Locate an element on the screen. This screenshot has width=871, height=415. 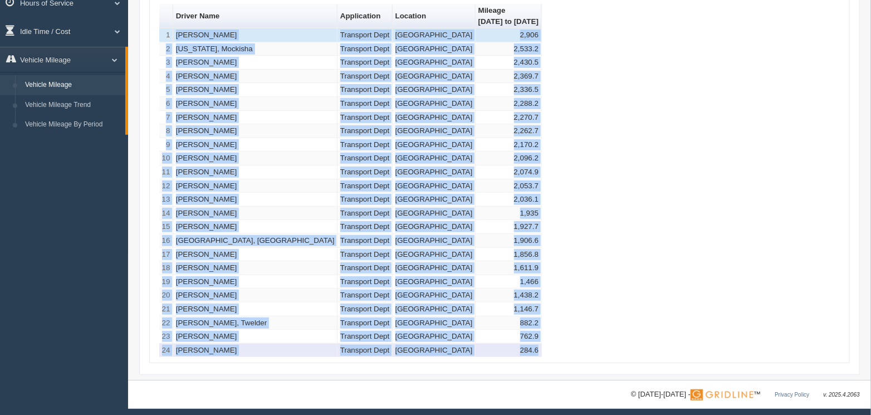
td: 2,533.2 is located at coordinates (508, 49).